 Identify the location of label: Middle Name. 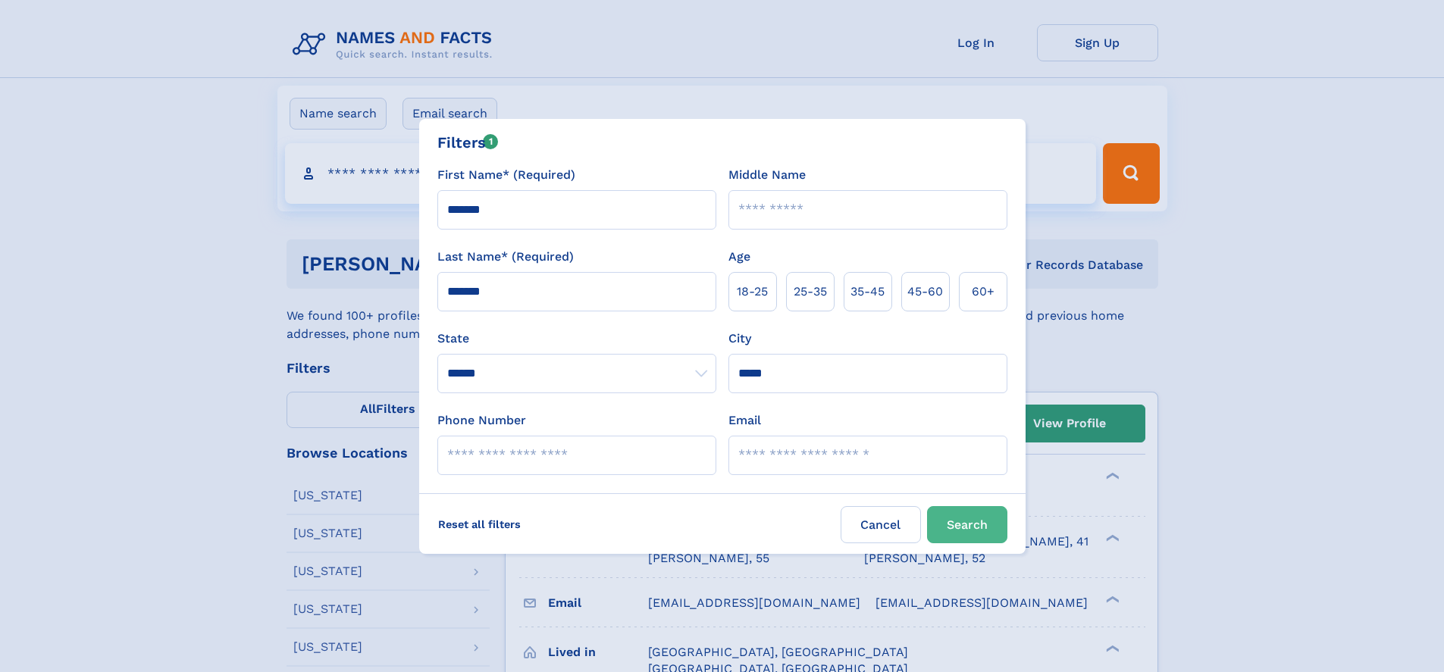
(767, 175).